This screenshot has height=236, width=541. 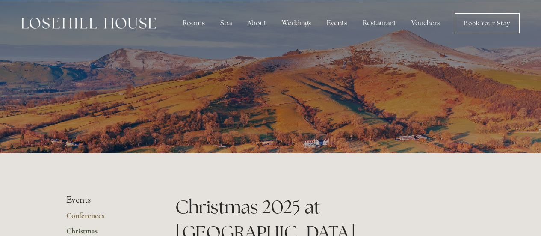 What do you see at coordinates (297, 23) in the screenshot?
I see `div: Weddings` at bounding box center [297, 23].